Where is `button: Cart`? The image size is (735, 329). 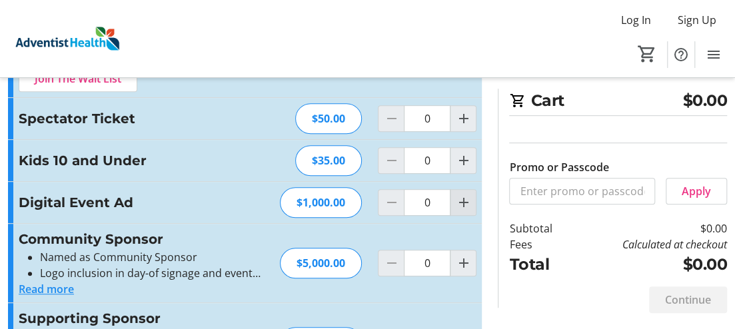 button: Cart is located at coordinates (647, 54).